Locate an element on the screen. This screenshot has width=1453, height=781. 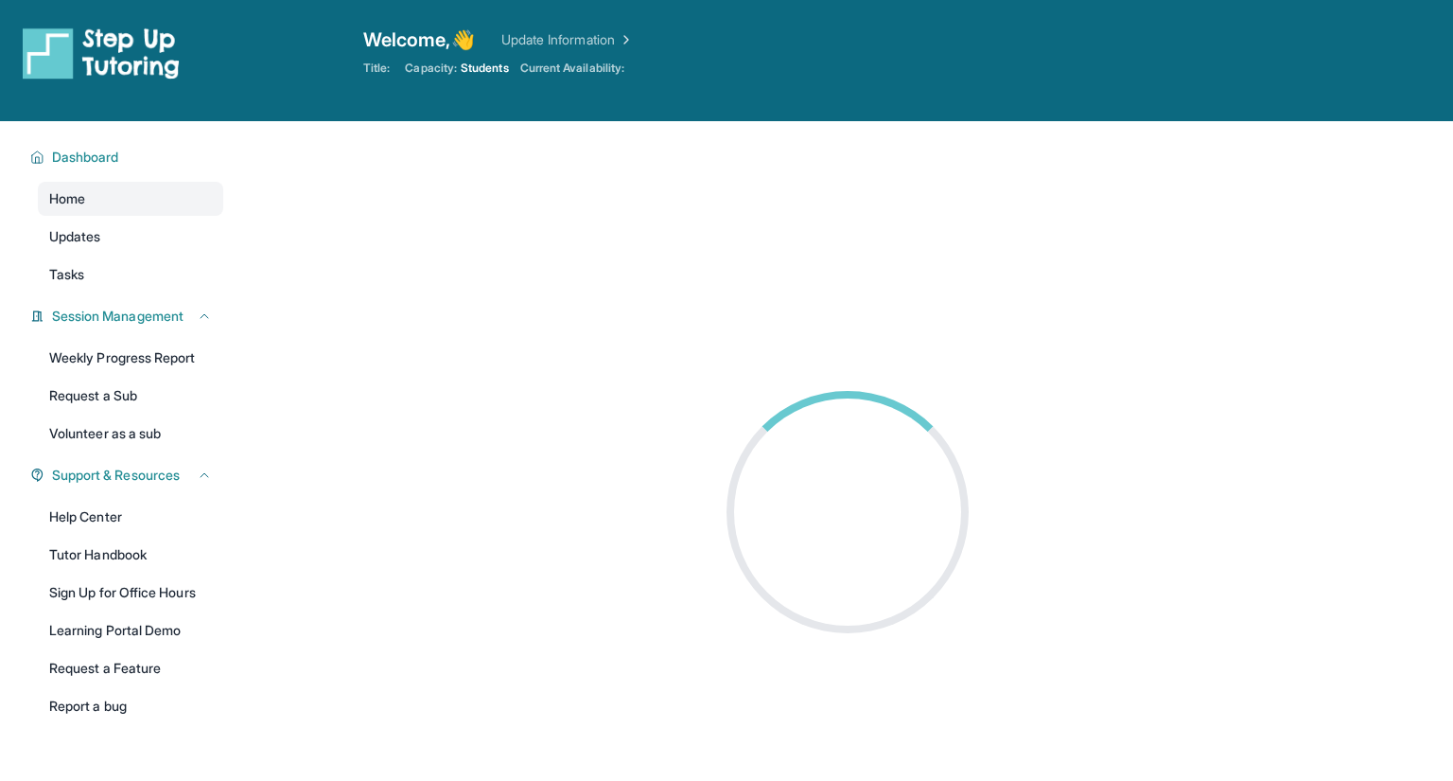
a: Report a bug is located at coordinates (131, 706).